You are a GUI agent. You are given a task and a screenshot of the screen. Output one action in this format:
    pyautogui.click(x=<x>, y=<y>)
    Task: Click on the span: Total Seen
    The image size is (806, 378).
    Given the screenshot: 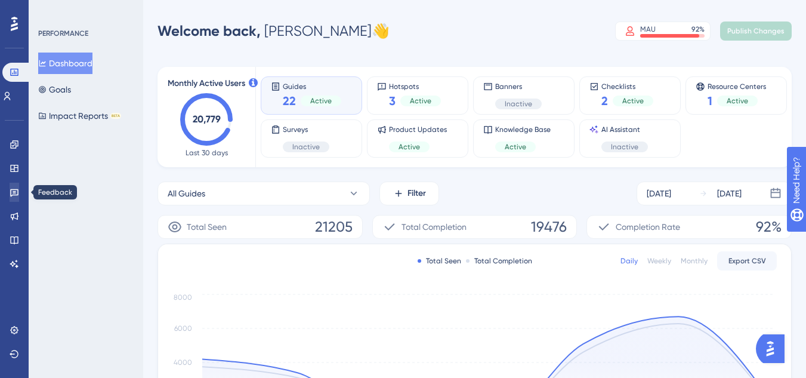 What is the action you would take?
    pyautogui.click(x=207, y=227)
    